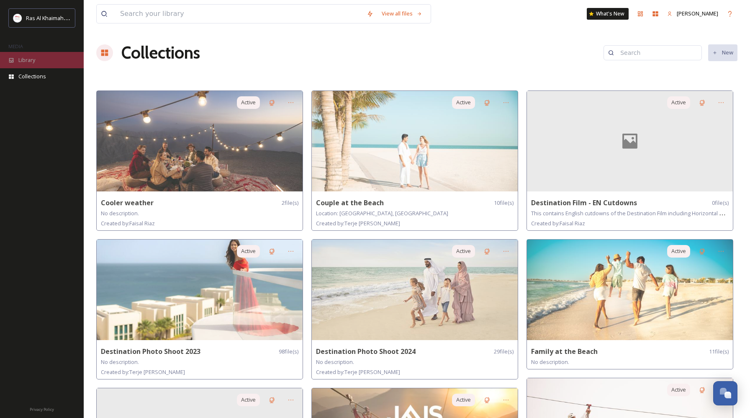 The image size is (750, 418). What do you see at coordinates (18, 18) in the screenshot?
I see `img: Logo_RAKTDA_RGB-01.png` at bounding box center [18, 18].